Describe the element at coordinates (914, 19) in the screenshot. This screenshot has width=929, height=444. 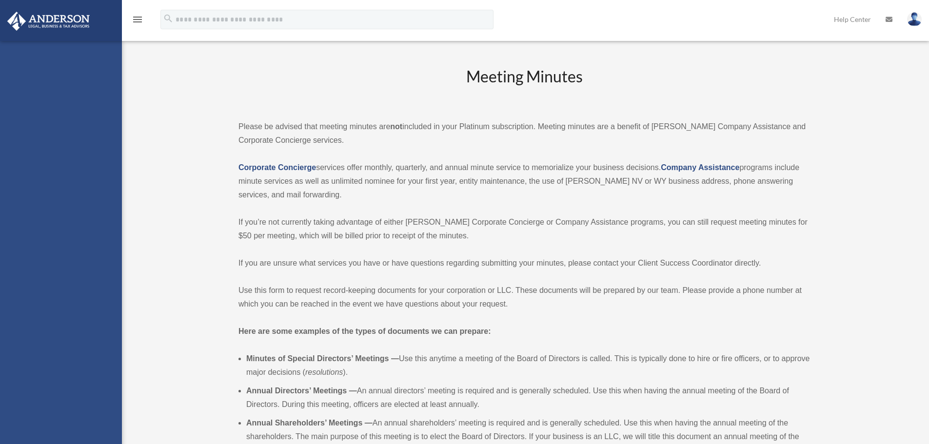
I see `img: User Pic` at that location.